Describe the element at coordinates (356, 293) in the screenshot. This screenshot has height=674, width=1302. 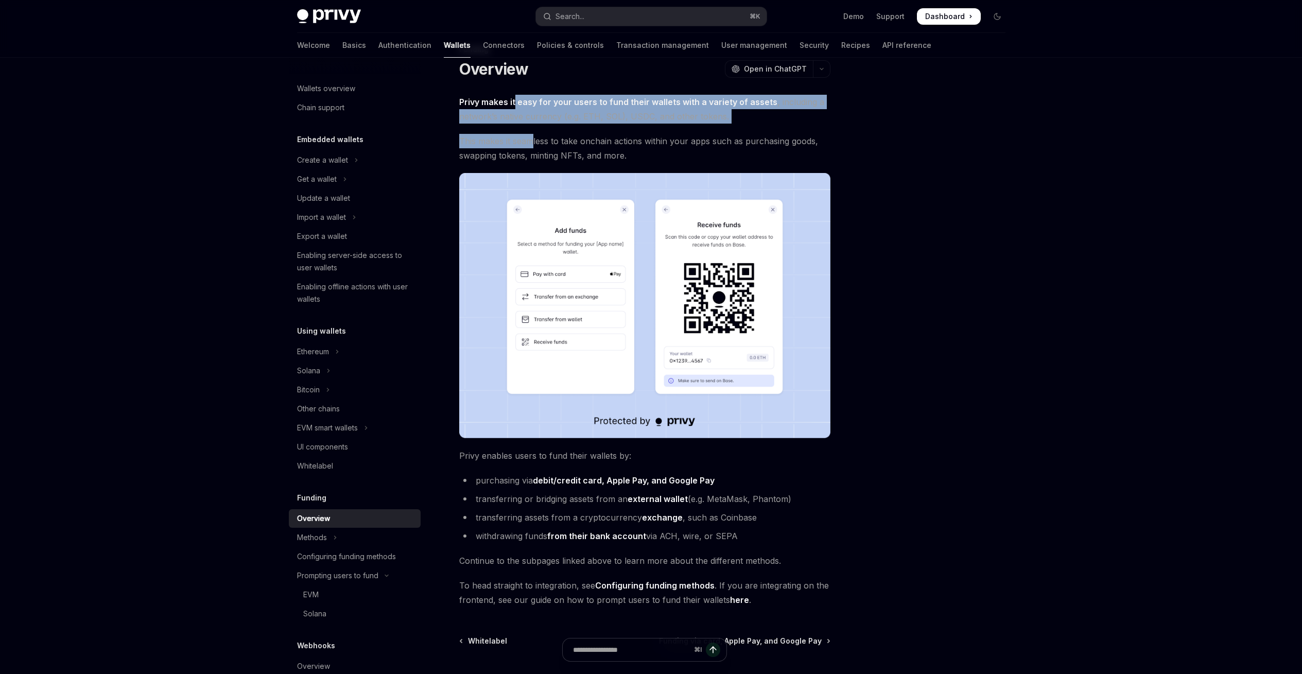
I see `div: Enabling offline actions with user wallets` at that location.